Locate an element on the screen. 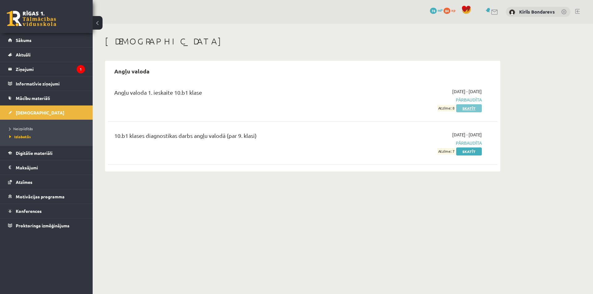  span: Atzīmes is located at coordinates (24, 182).